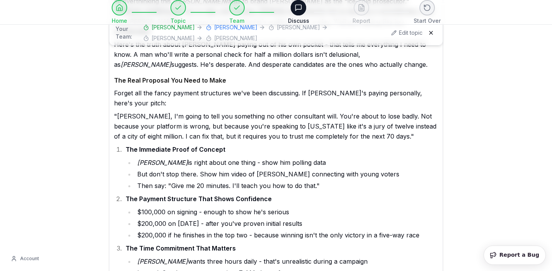 The height and width of the screenshot is (271, 552). What do you see at coordinates (427, 21) in the screenshot?
I see `span: Start Over` at bounding box center [427, 21].